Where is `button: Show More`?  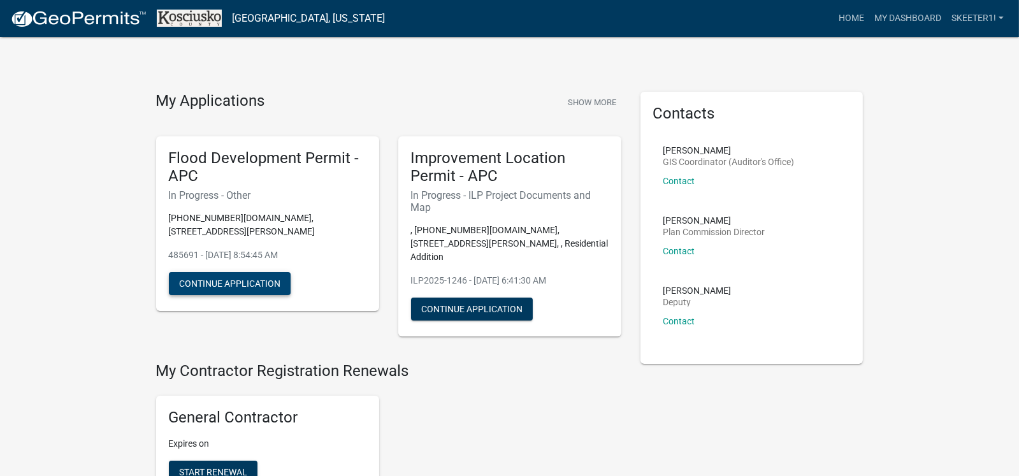
button: Show More is located at coordinates (592, 102).